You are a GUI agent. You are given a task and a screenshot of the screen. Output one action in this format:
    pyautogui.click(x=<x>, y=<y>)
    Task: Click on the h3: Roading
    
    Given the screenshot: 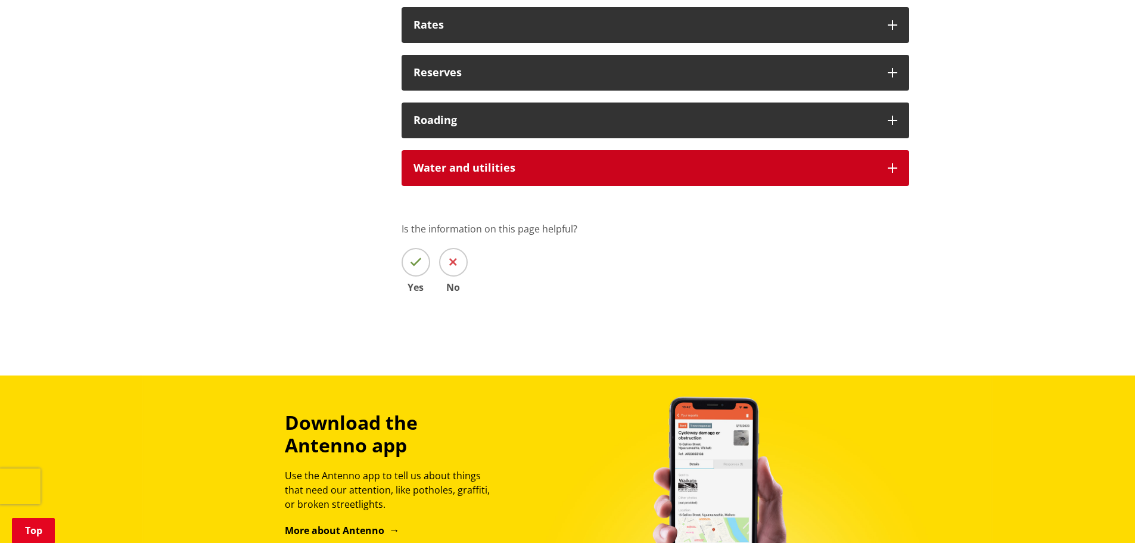 What is the action you would take?
    pyautogui.click(x=645, y=120)
    